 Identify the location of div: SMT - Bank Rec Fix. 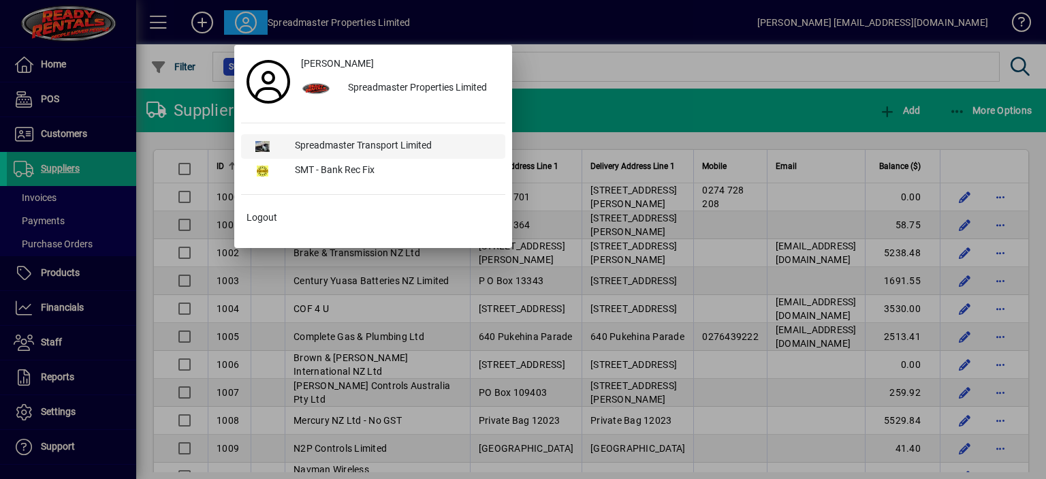
(394, 171).